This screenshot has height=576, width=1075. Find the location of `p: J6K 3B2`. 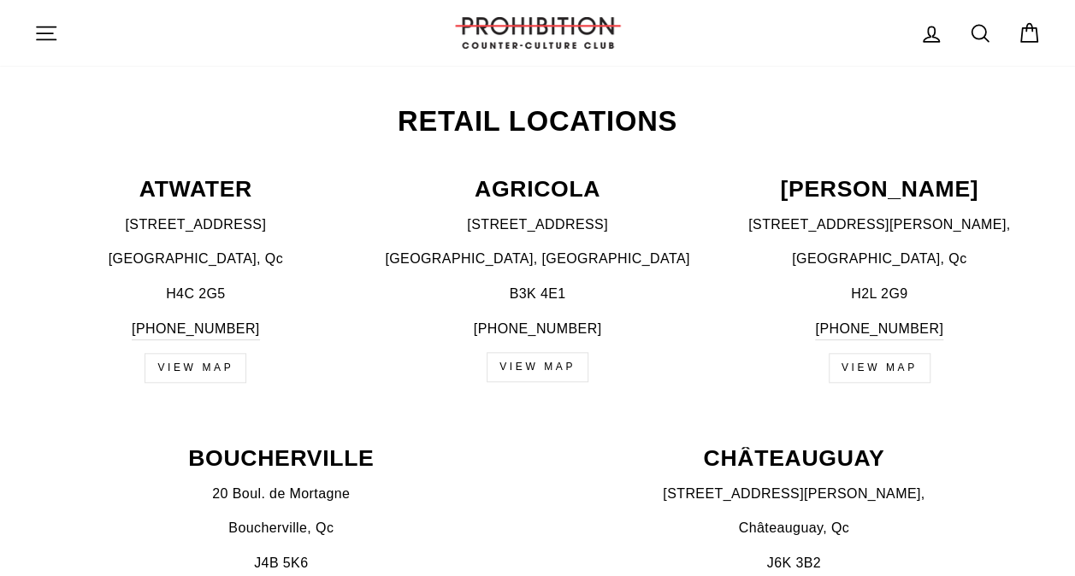

p: J6K 3B2 is located at coordinates (795, 564).